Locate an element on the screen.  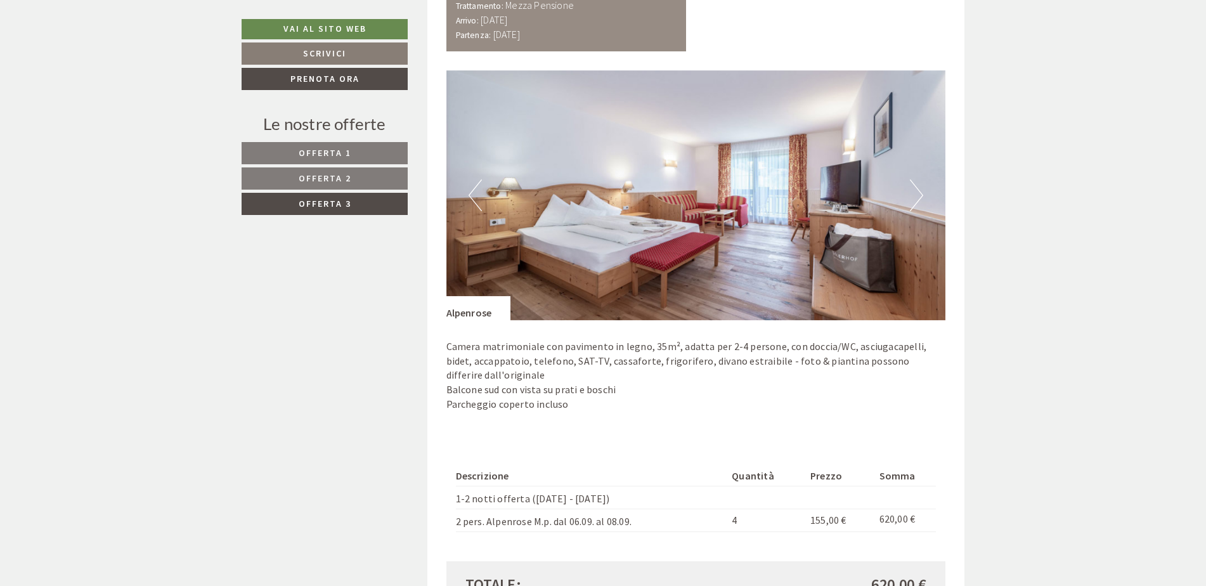
img: image is located at coordinates (696, 195).